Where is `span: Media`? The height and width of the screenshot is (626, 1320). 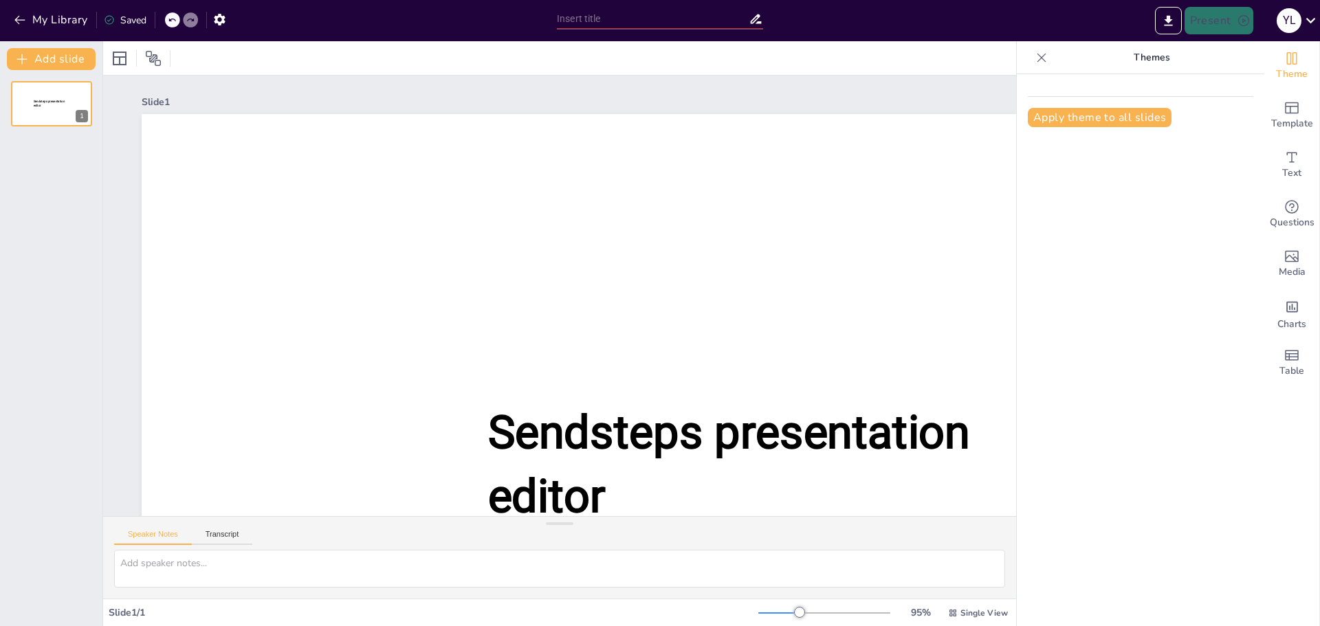
span: Media is located at coordinates (1292, 272).